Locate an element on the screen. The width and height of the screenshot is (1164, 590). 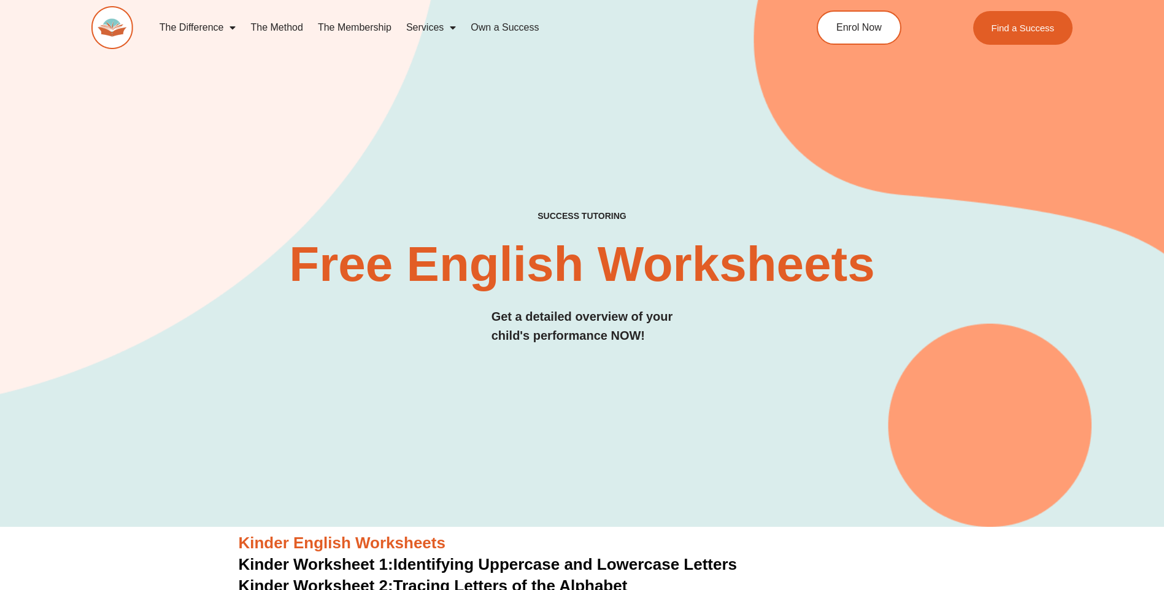
h4: SUCCESS TUTORING​ is located at coordinates (582, 216).